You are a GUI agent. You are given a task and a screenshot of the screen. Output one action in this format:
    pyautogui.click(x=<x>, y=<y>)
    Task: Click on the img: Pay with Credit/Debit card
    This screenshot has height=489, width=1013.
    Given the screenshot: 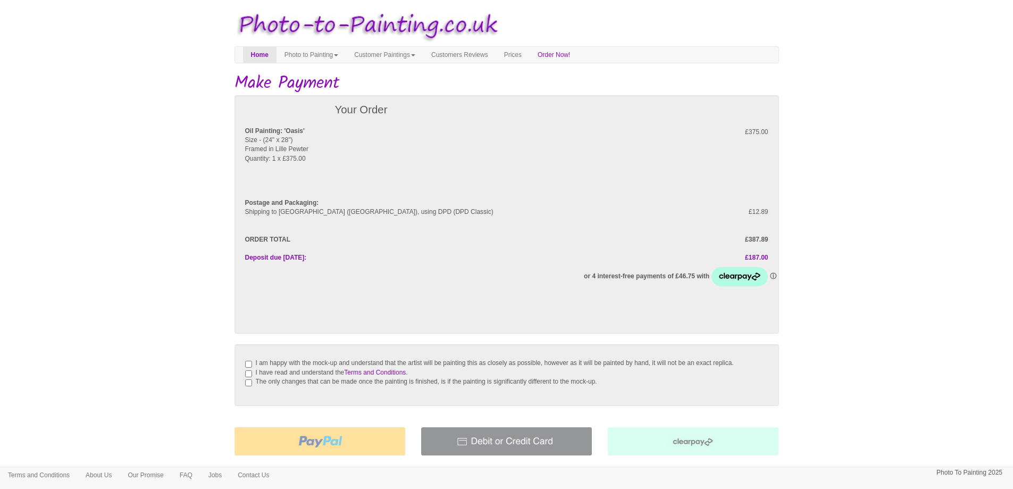 What is the action you would take?
    pyautogui.click(x=506, y=441)
    